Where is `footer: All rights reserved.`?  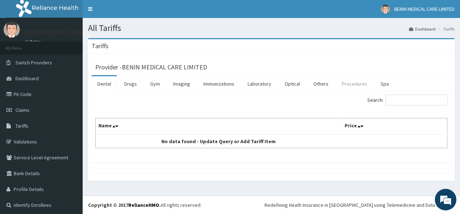 footer: All rights reserved. is located at coordinates (271, 204).